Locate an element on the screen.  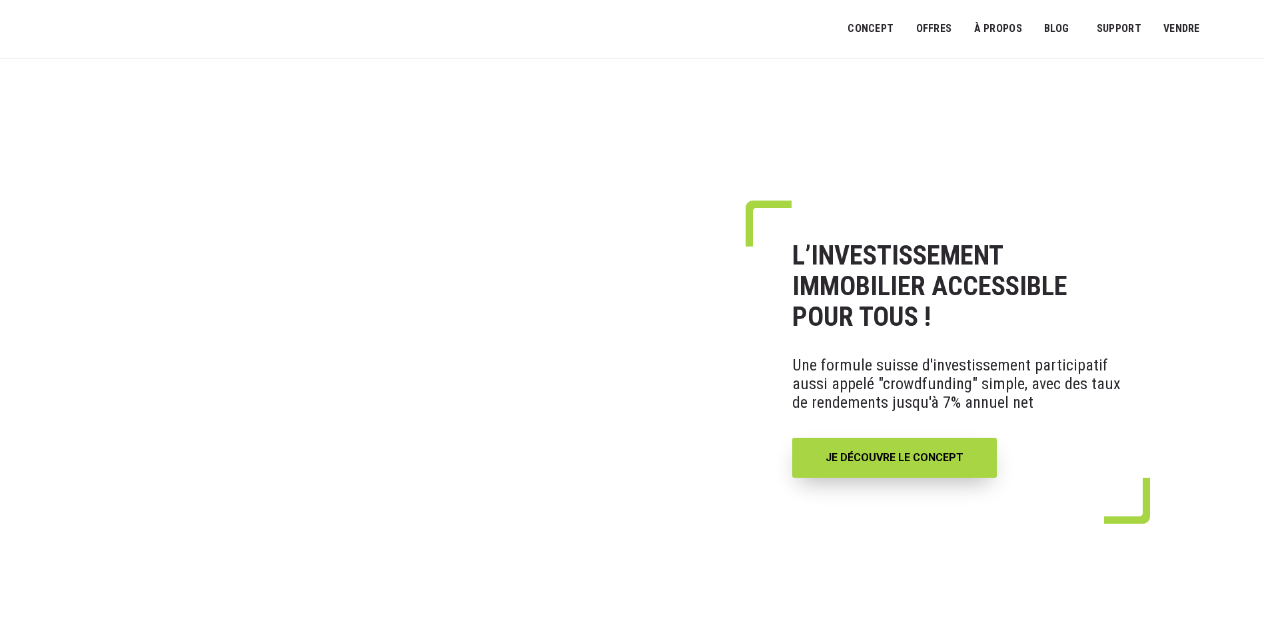
a: SUPPORT is located at coordinates (1119, 29).